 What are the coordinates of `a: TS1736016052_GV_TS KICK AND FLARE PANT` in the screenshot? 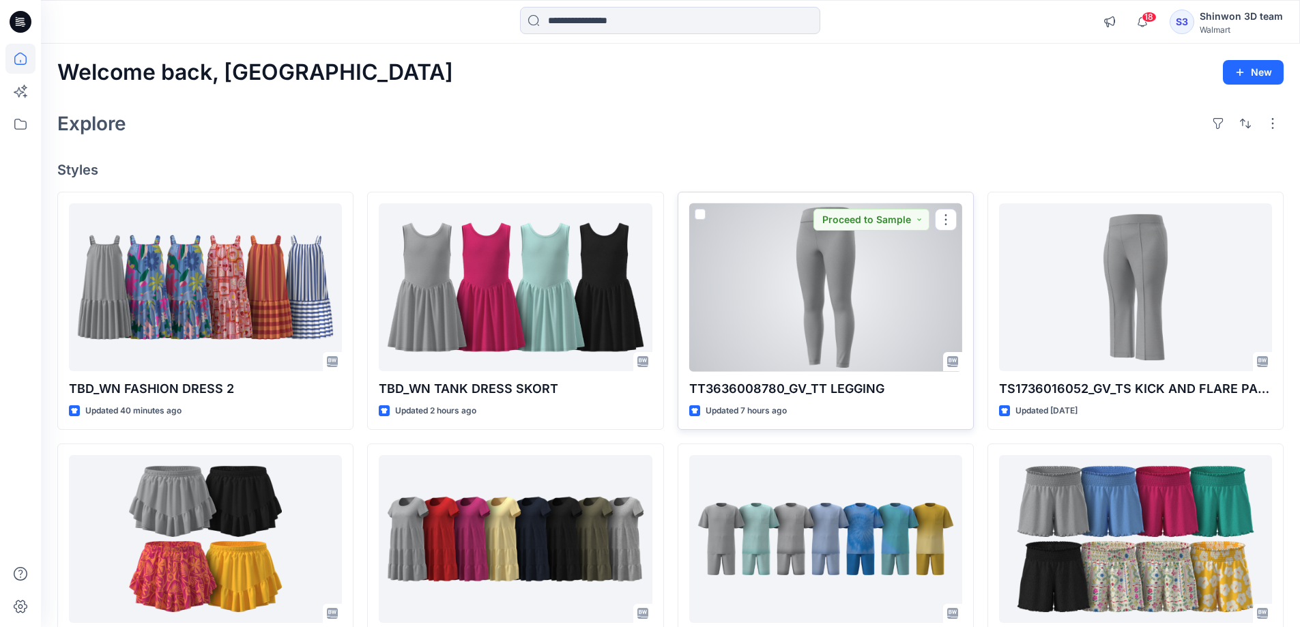 It's located at (1136, 287).